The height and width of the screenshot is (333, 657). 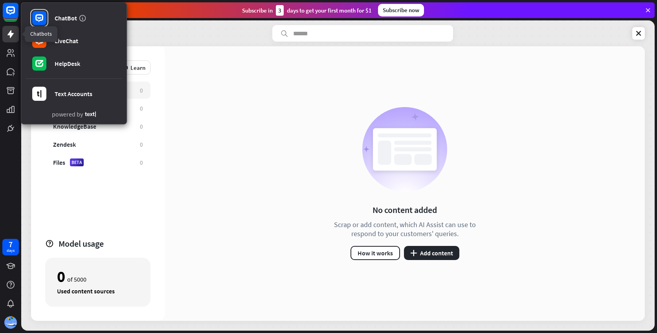 I want to click on button: Open LiveChat chat widget, so click(x=18, y=15).